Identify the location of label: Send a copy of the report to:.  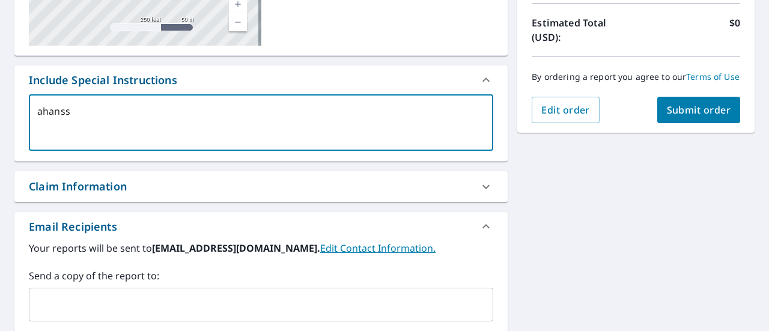
(261, 276).